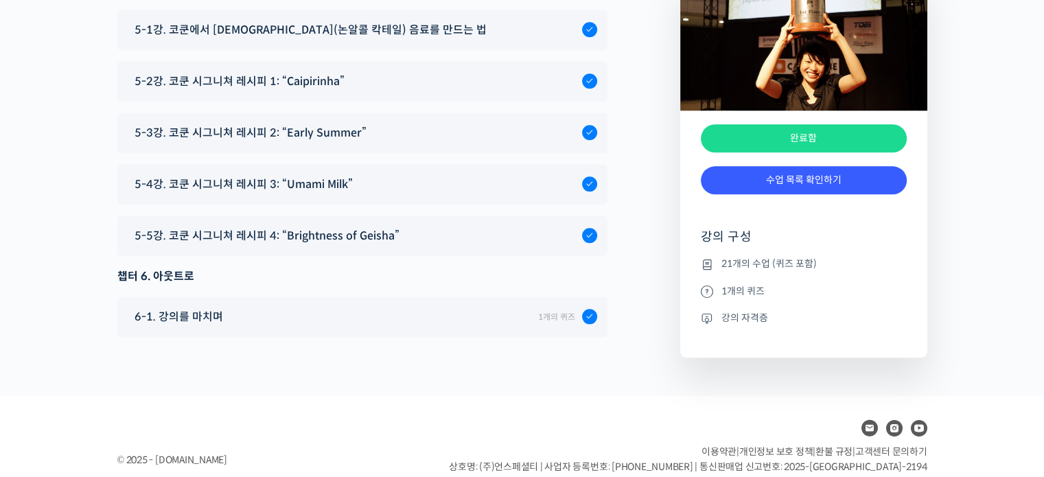 The width and height of the screenshot is (1044, 477). I want to click on span: 1개의 퀴즈, so click(557, 316).